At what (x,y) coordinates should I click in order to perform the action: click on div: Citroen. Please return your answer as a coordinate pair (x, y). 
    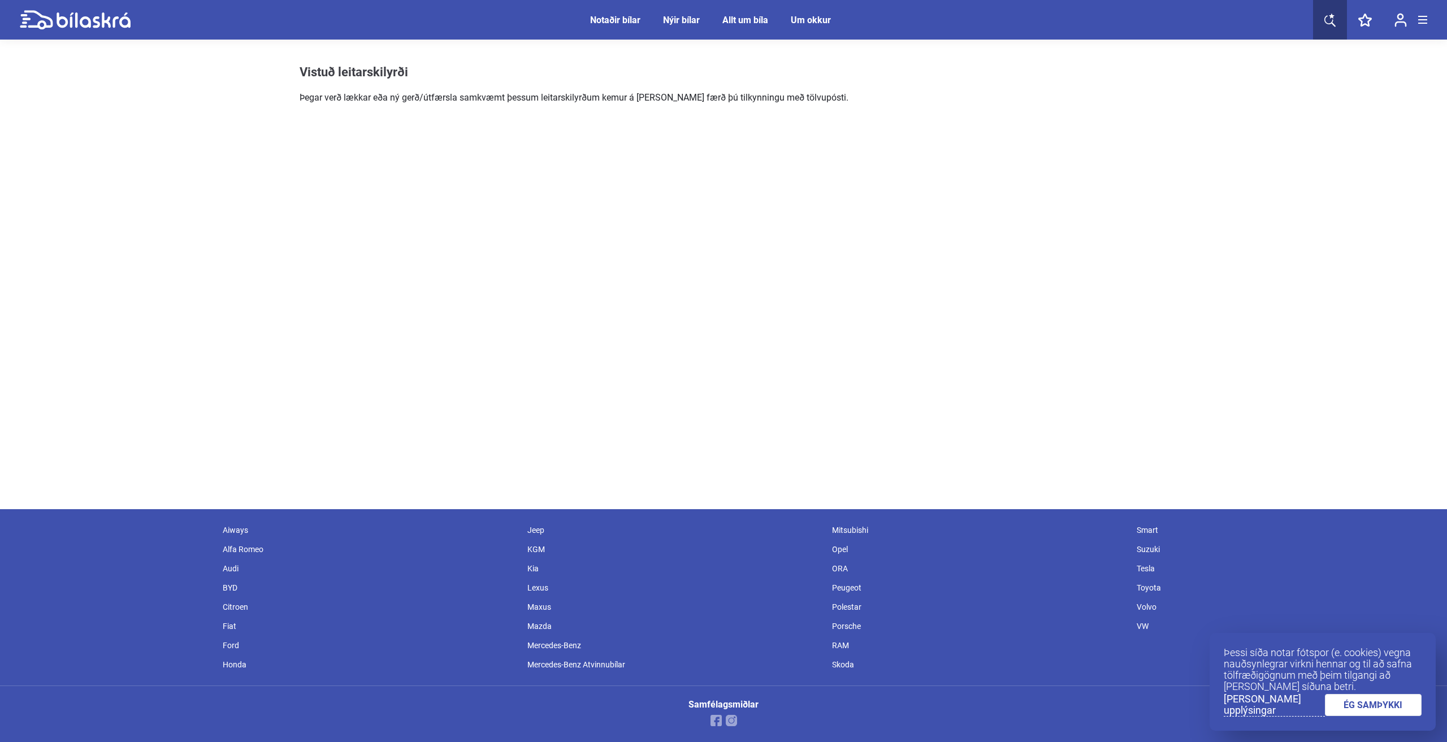
    Looking at the image, I should click on (369, 607).